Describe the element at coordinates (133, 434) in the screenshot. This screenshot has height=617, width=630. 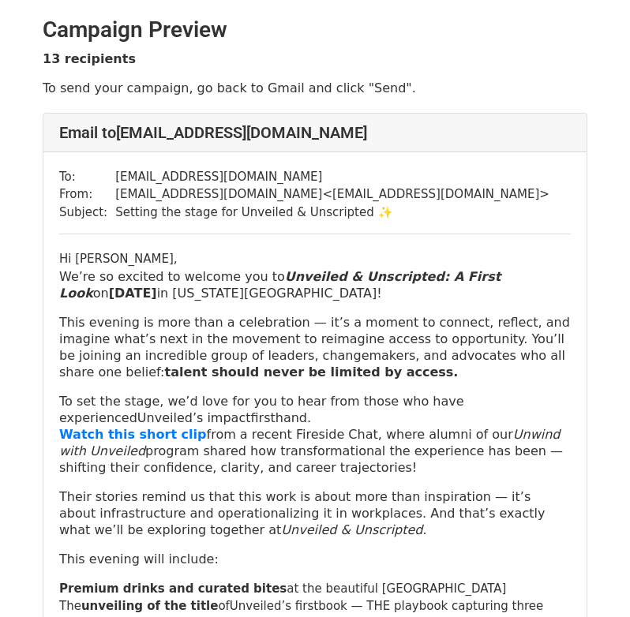
I see `a: Watch this short clip` at that location.